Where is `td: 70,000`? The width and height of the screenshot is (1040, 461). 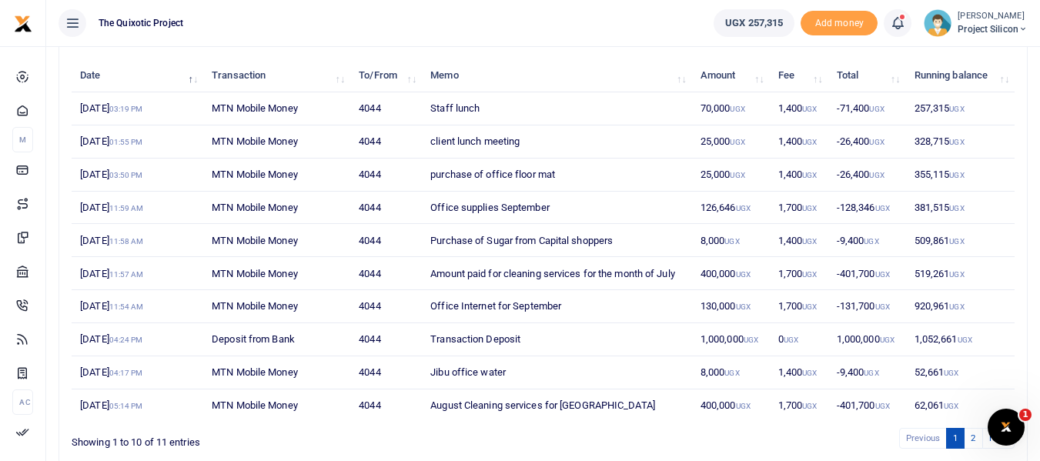
td: 70,000 is located at coordinates (731, 109).